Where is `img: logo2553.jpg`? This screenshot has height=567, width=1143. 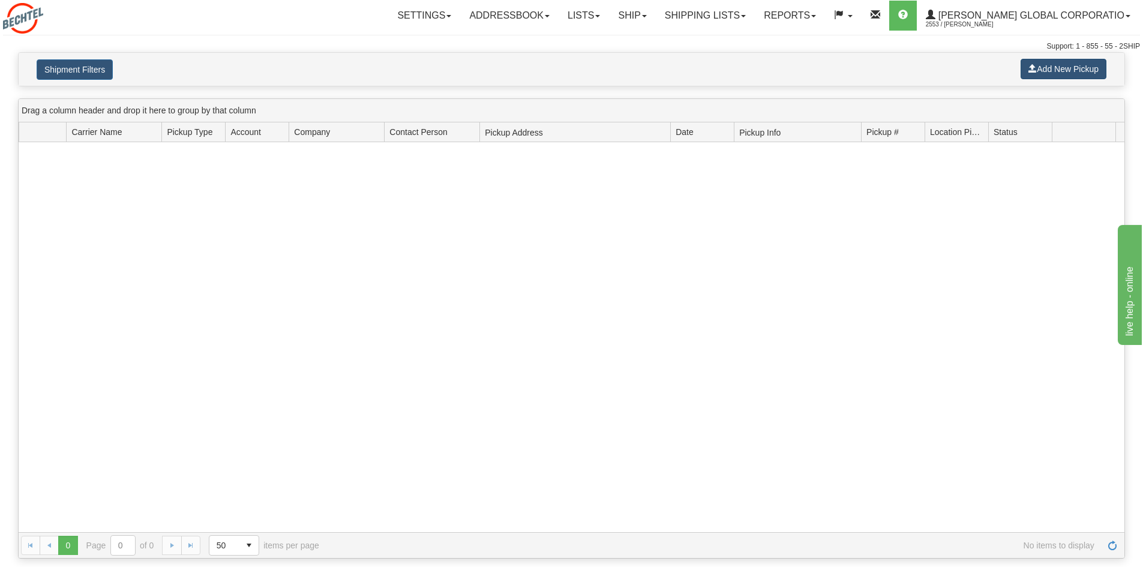
img: logo2553.jpg is located at coordinates (23, 18).